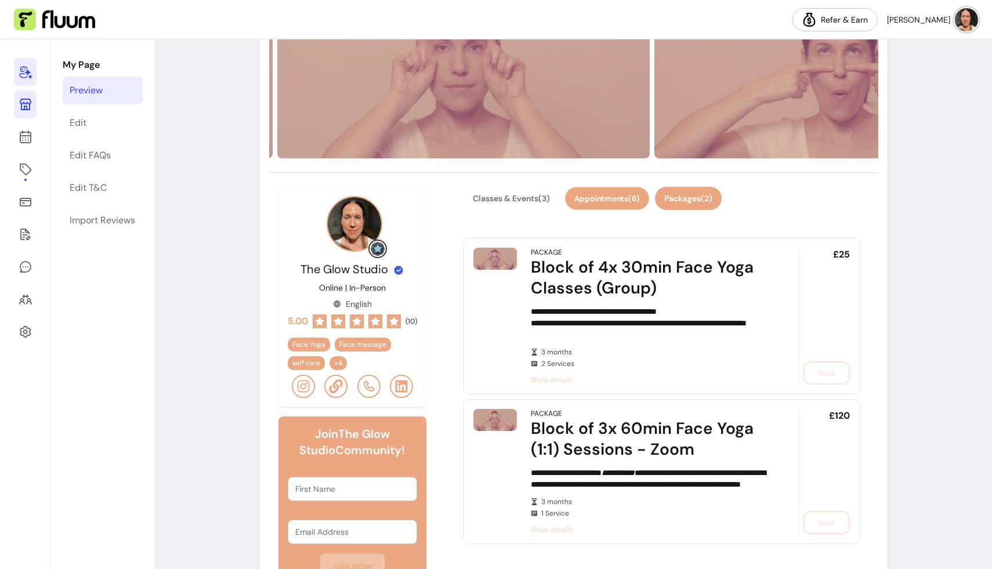 The height and width of the screenshot is (569, 992). Describe the element at coordinates (495, 420) in the screenshot. I see `img: Block of 3x 60min Face Yoga (1:1) Sessions - Zoom` at that location.